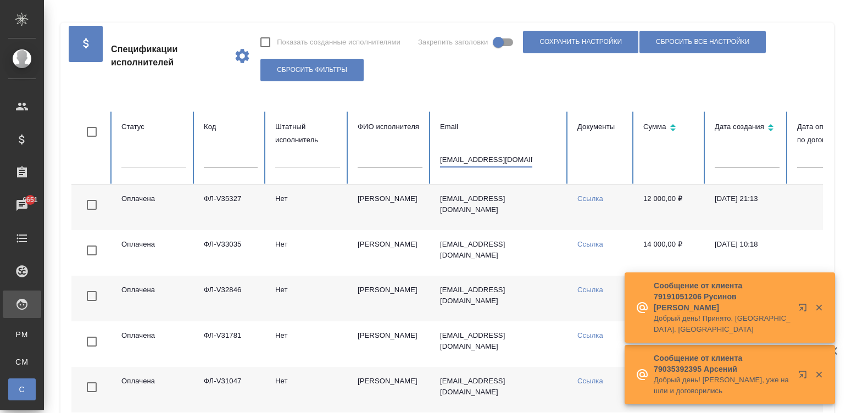 The height and width of the screenshot is (413, 846). Describe the element at coordinates (22, 205) in the screenshot. I see `a: 6651` at that location.